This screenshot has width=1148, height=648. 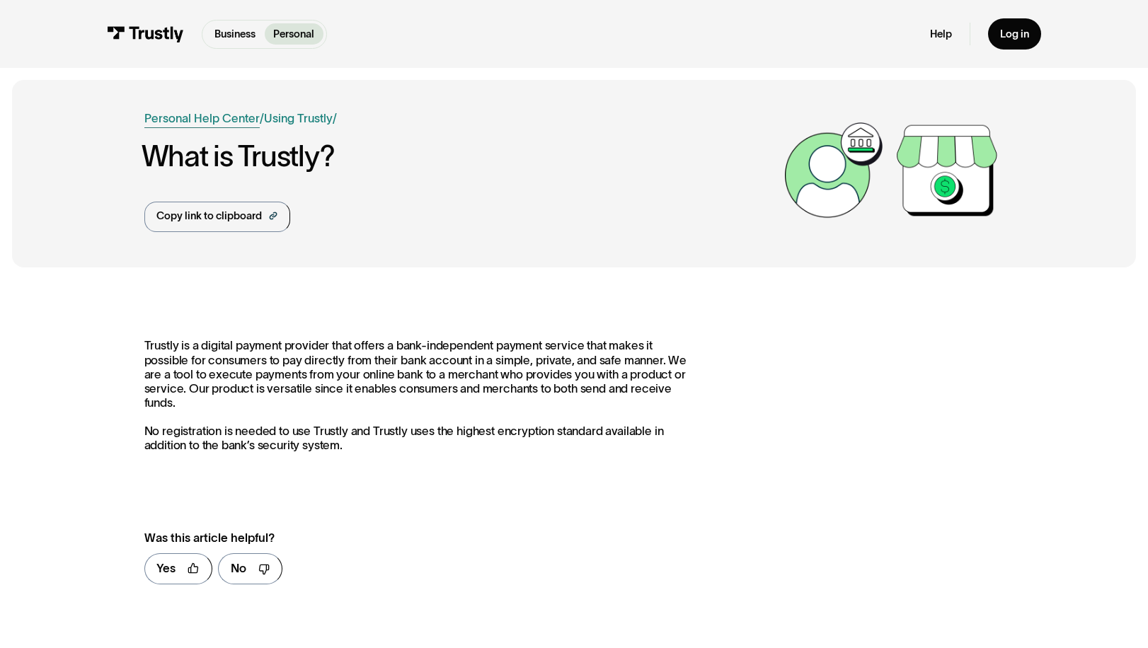 I want to click on p: Business, so click(x=235, y=34).